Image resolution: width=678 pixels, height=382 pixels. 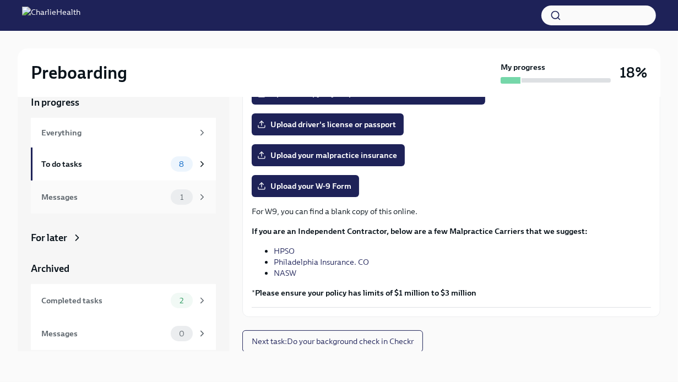 I want to click on span: Next task : Do your background check in Checkr, so click(x=333, y=341).